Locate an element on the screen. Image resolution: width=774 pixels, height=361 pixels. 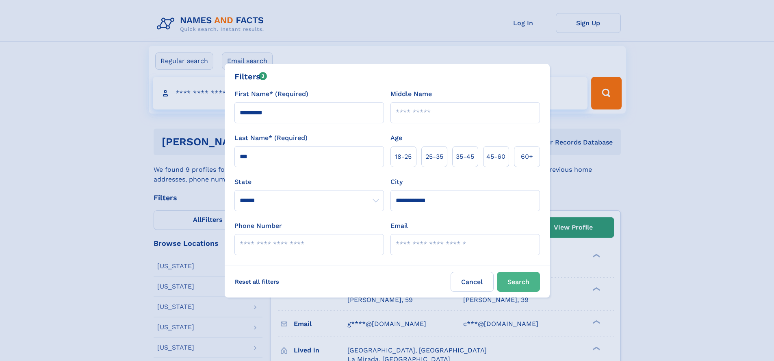
span: 60+ is located at coordinates (527, 156).